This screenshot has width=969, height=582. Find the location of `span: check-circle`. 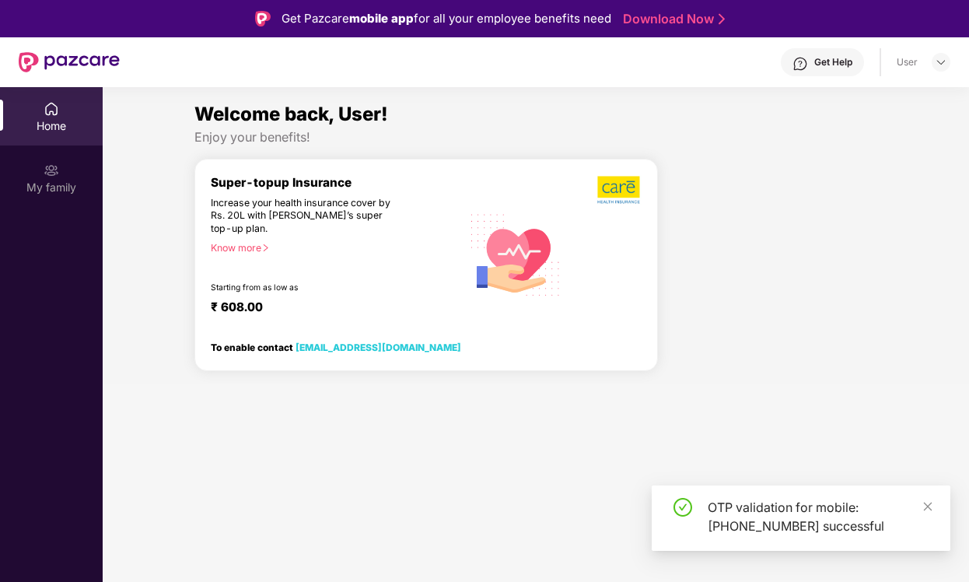

span: check-circle is located at coordinates (683, 507).